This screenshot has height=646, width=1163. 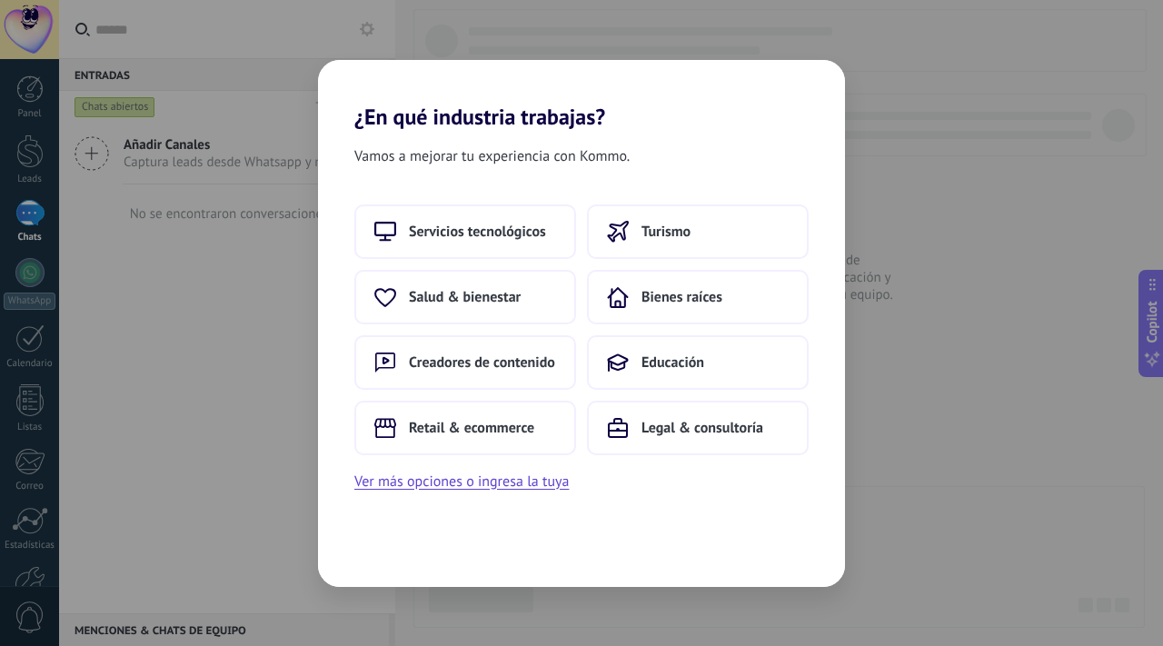 What do you see at coordinates (681, 297) in the screenshot?
I see `span: Bienes raíces` at bounding box center [681, 297].